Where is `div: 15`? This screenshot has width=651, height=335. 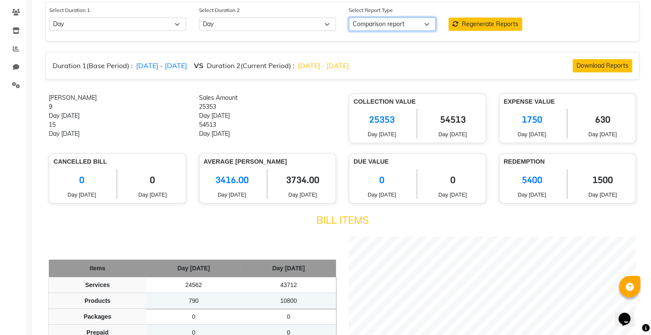
div: 15 is located at coordinates (117, 125).